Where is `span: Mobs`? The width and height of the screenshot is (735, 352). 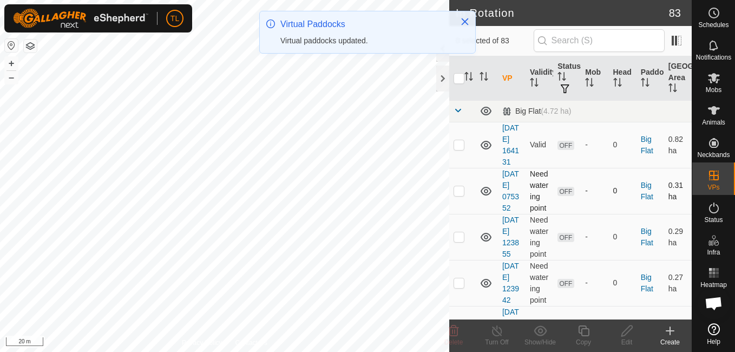
span: Mobs is located at coordinates (714, 90).